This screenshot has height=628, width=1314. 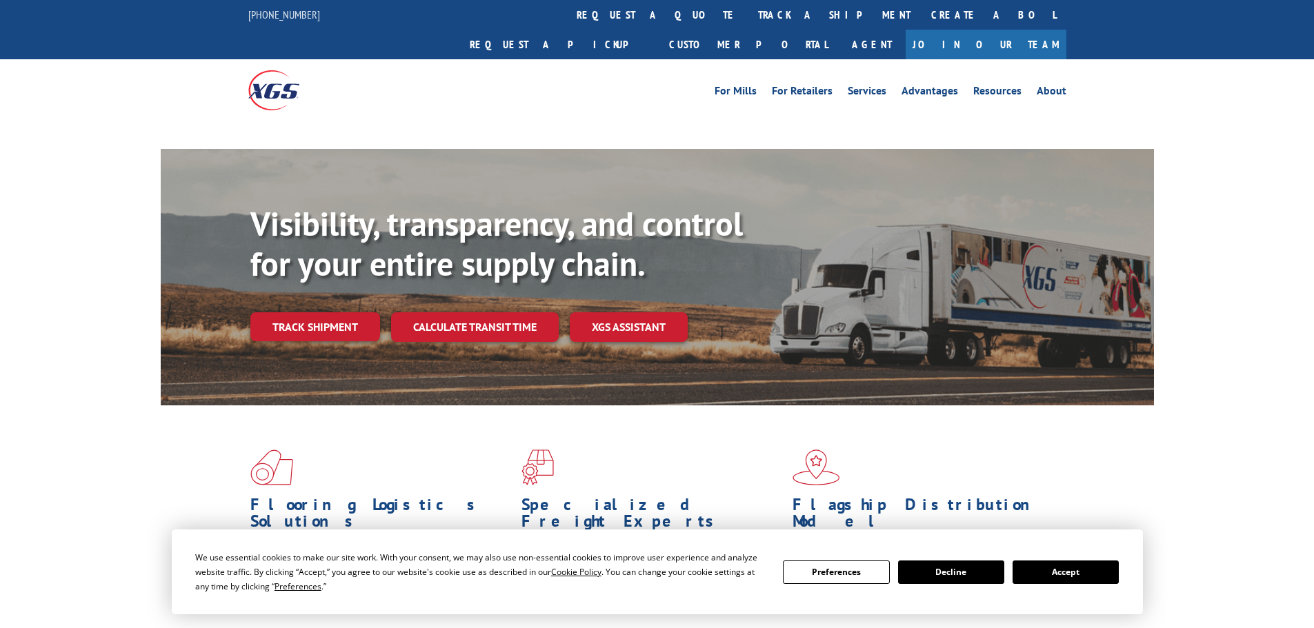 What do you see at coordinates (381, 517) in the screenshot?
I see `h1: Flooring Logistics Solutions` at bounding box center [381, 517].